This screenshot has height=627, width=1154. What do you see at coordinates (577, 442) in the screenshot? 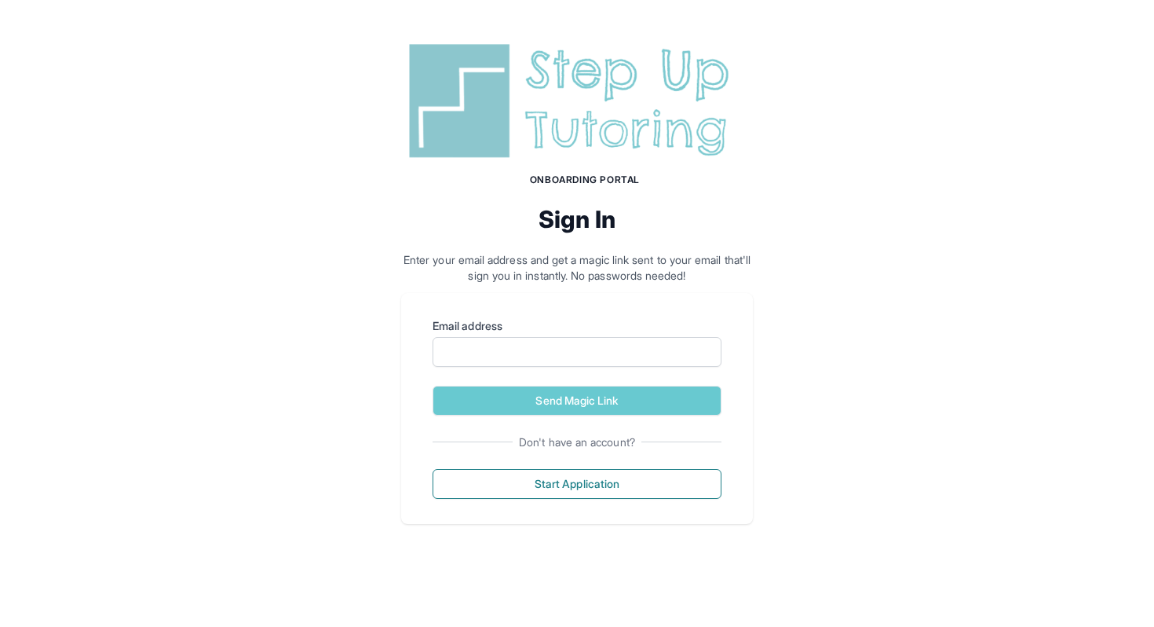
I see `span: Don't have an account?` at bounding box center [577, 442].